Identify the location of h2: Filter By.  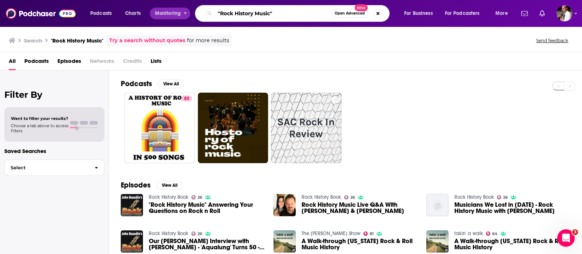
(54, 95).